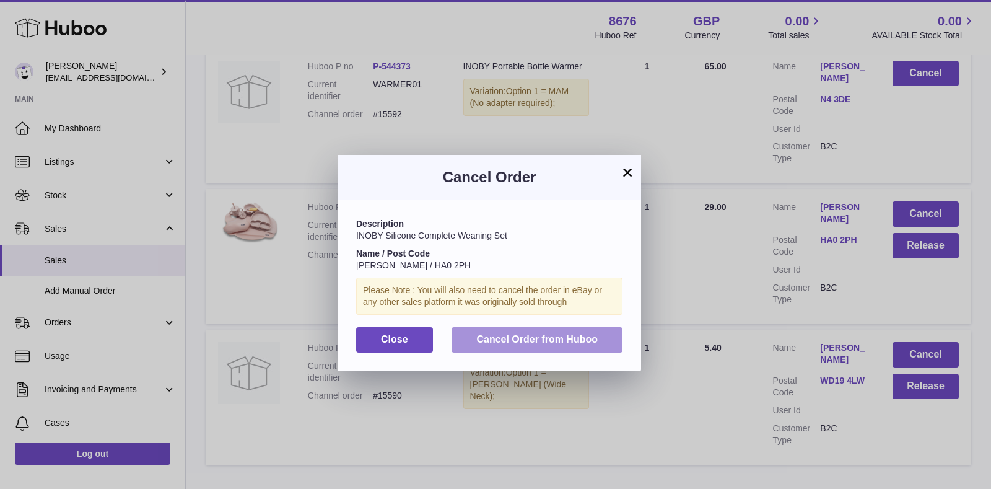 This screenshot has height=489, width=991. I want to click on strong: Description, so click(380, 224).